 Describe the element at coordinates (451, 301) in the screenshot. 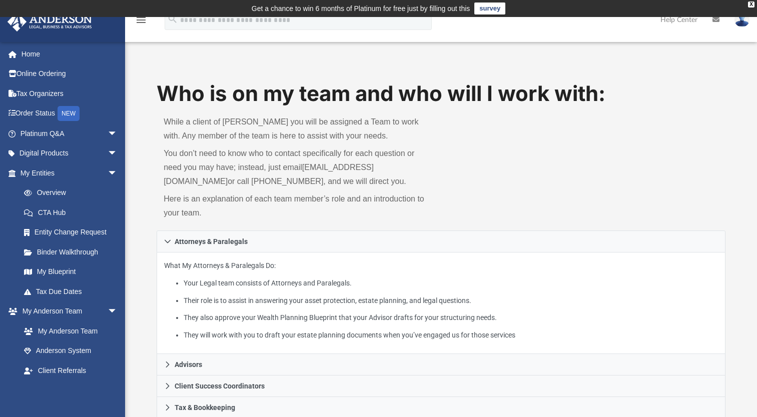

I see `li: Their role is to assist in answering your asset protection, estate planning, and legal questions.` at that location.